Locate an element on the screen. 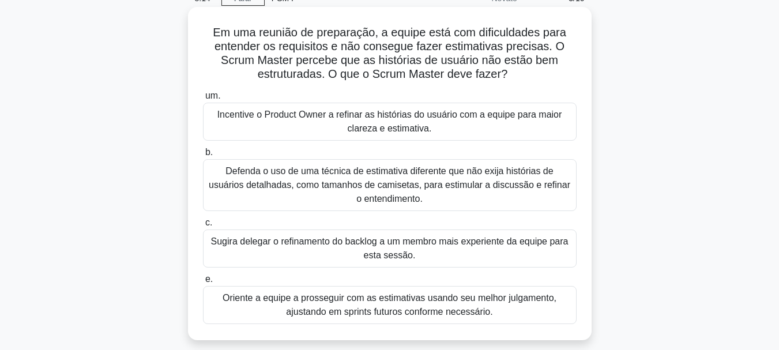 The width and height of the screenshot is (779, 350). font: Defenda o uso de uma técnica de estimativa diferente que não exija histórias de usuários detalhad... is located at coordinates (389, 185).